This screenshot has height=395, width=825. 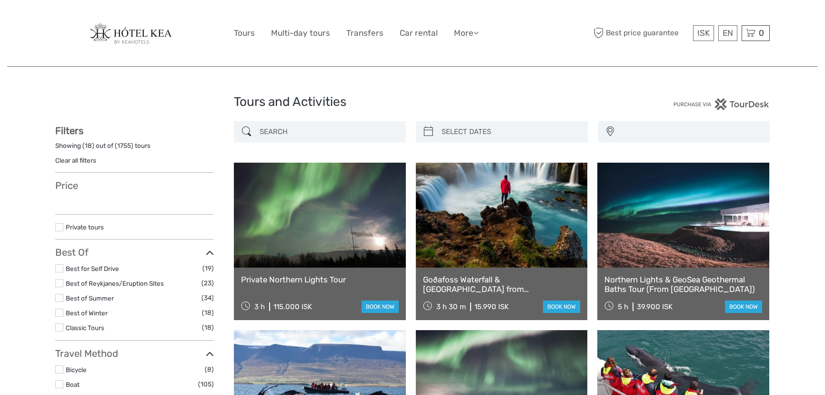 What do you see at coordinates (76, 160) in the screenshot?
I see `a: Clear all filters` at bounding box center [76, 160].